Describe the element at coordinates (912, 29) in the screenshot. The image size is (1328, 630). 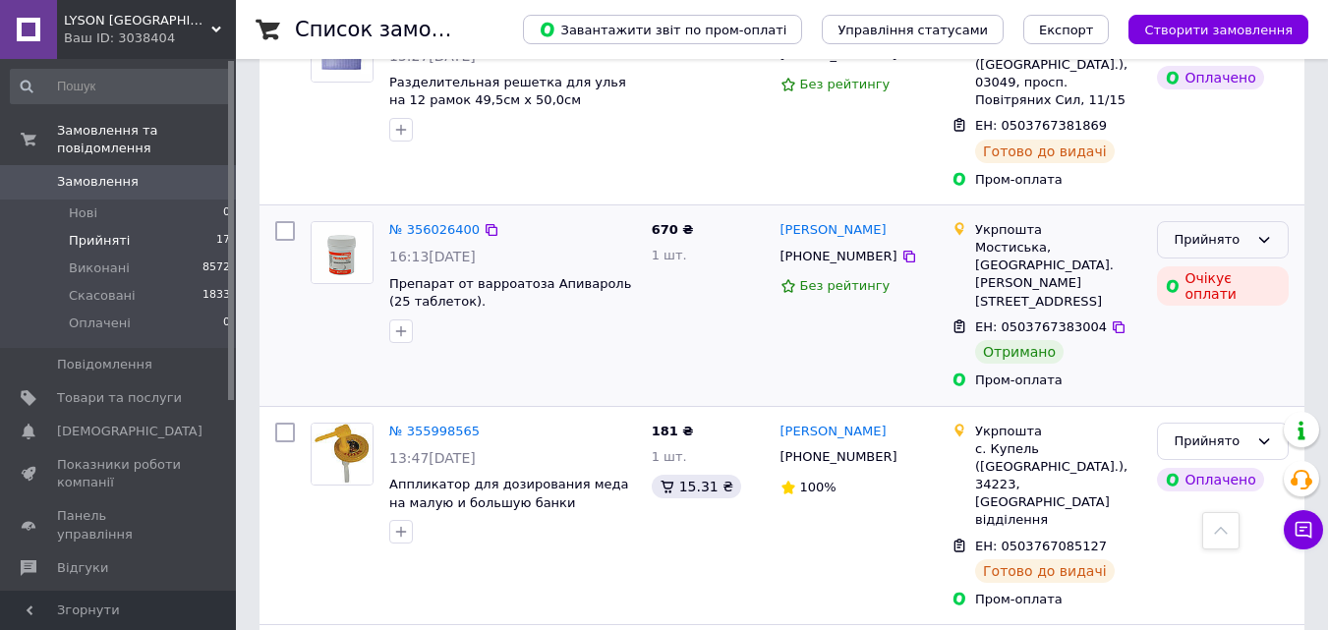
I see `span: Управління статусами` at that location.